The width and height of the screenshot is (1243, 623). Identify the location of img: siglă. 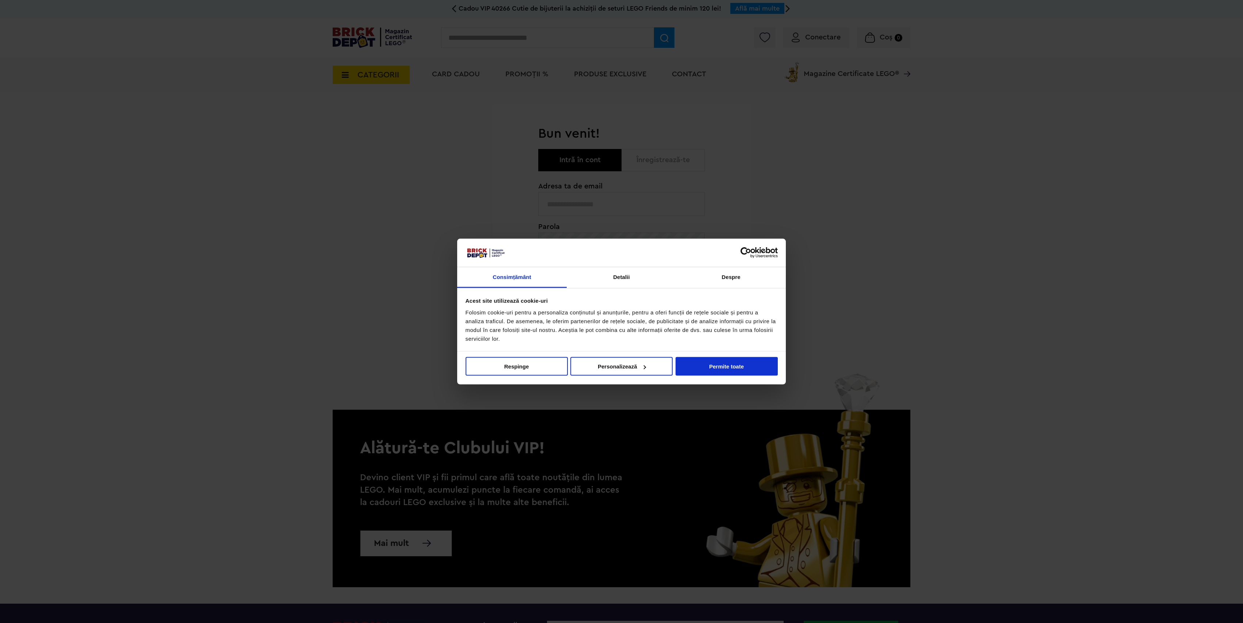
(486, 253).